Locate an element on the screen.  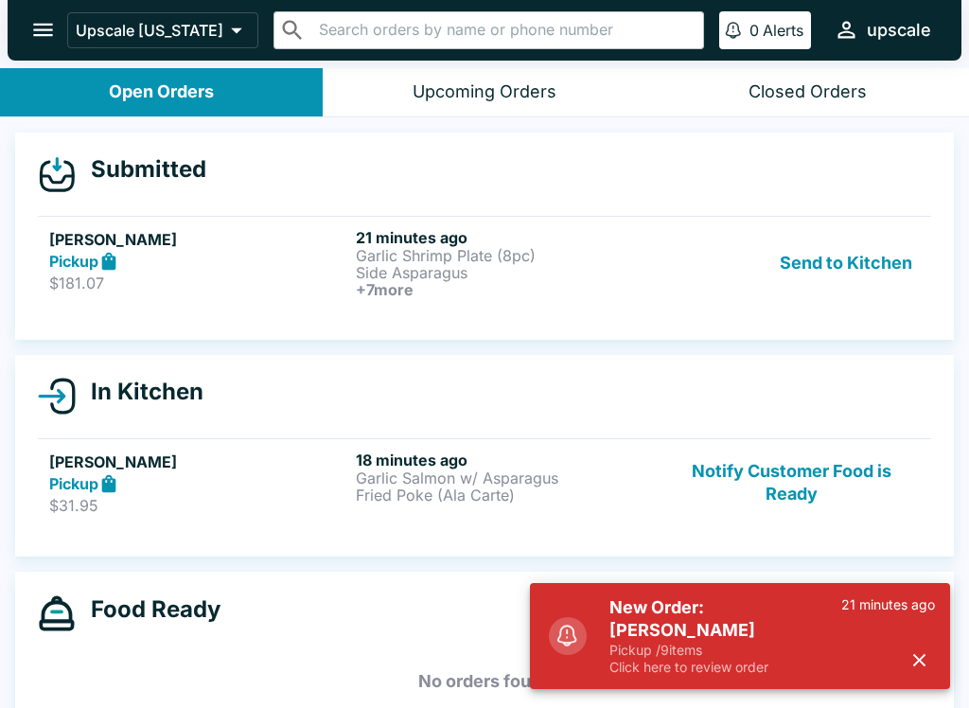
p: 0 is located at coordinates (754, 30).